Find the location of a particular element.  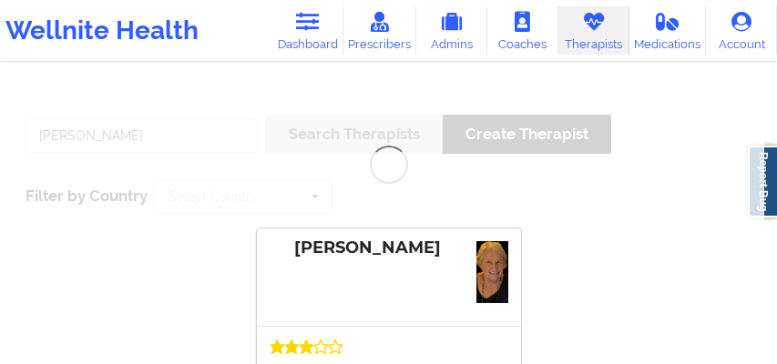

a: Report Bug is located at coordinates (762, 181).